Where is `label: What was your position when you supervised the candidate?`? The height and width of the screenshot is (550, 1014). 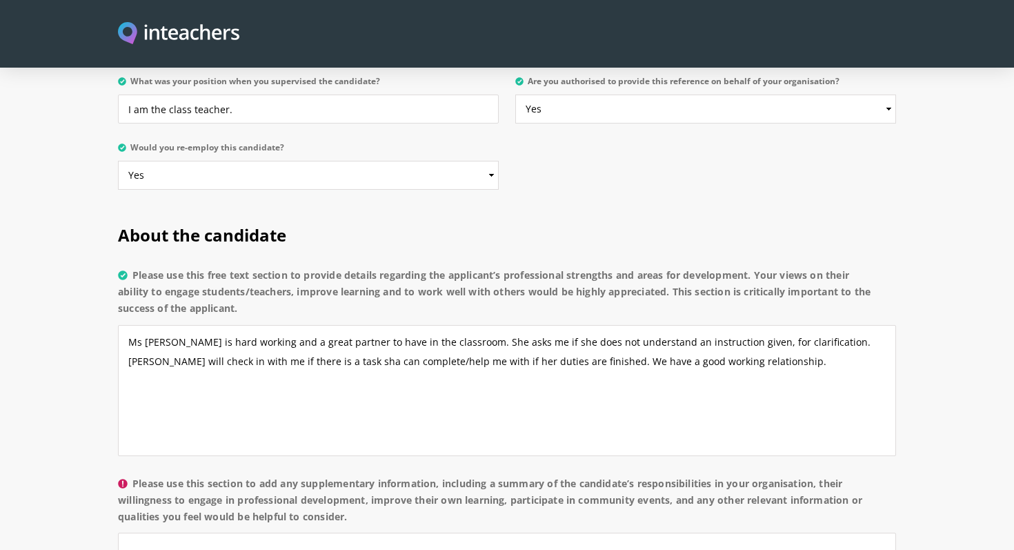
label: What was your position when you supervised the candidate? is located at coordinates (308, 86).